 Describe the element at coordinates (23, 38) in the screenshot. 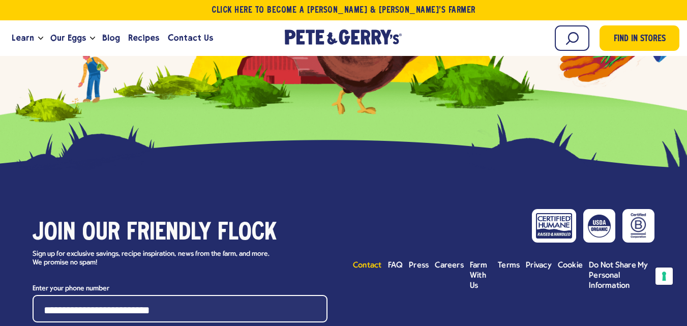

I see `a: Learn` at that location.